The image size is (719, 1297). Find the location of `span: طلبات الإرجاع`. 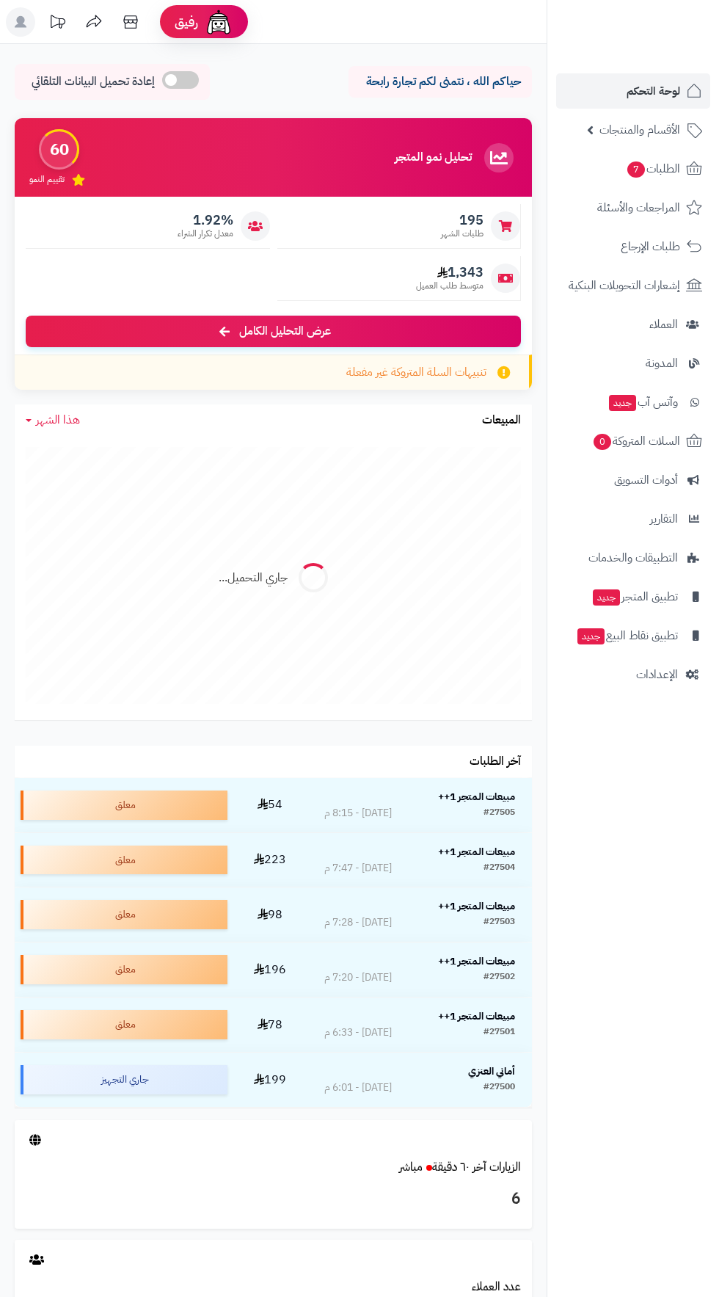

span: طلبات الإرجاع is located at coordinates (650, 247).